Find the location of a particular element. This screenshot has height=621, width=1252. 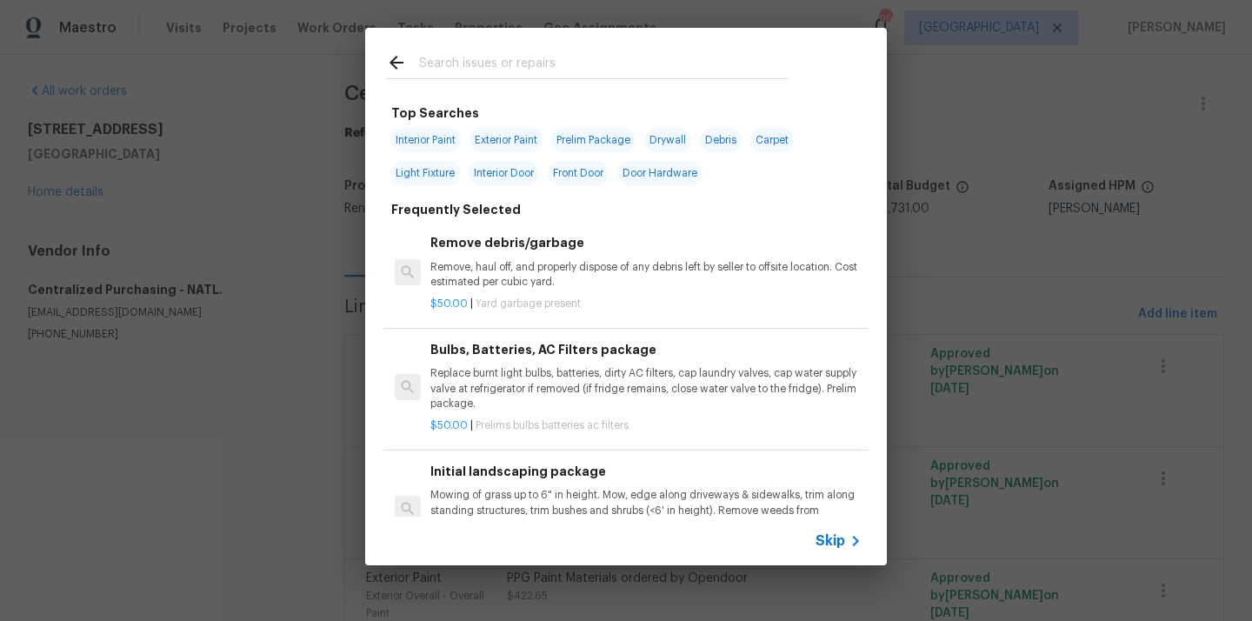

span: Interior Door is located at coordinates (503, 173).